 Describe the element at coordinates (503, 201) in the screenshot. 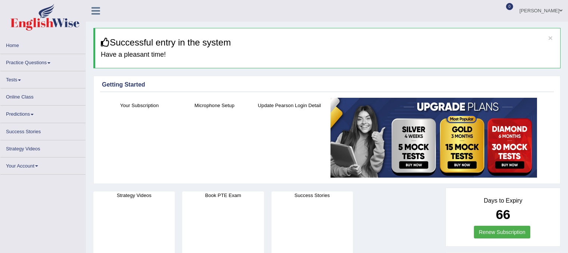

I see `h4: Days to Expiry` at that location.